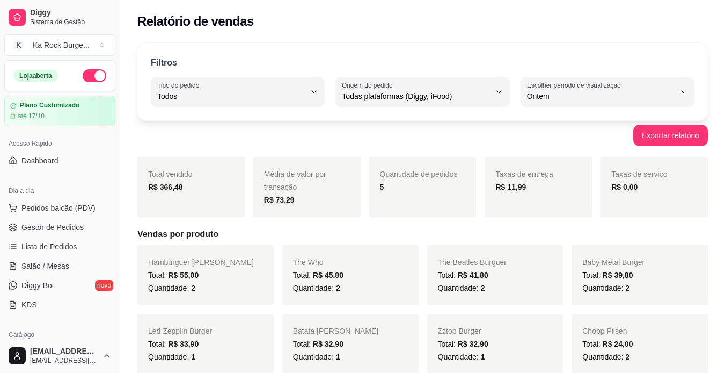 The image size is (725, 373). Describe the element at coordinates (601, 96) in the screenshot. I see `span: Ontem` at that location.